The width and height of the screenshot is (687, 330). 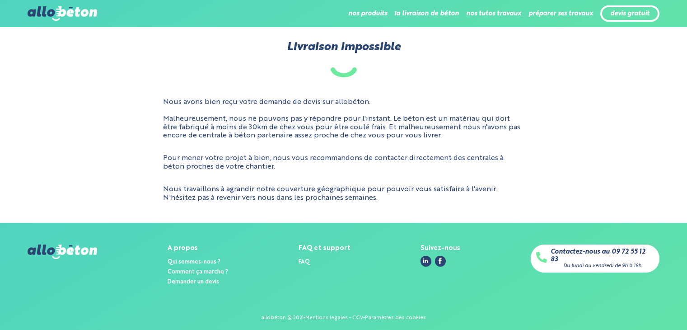 What do you see at coordinates (198, 248) in the screenshot?
I see `div: A propos` at bounding box center [198, 248].